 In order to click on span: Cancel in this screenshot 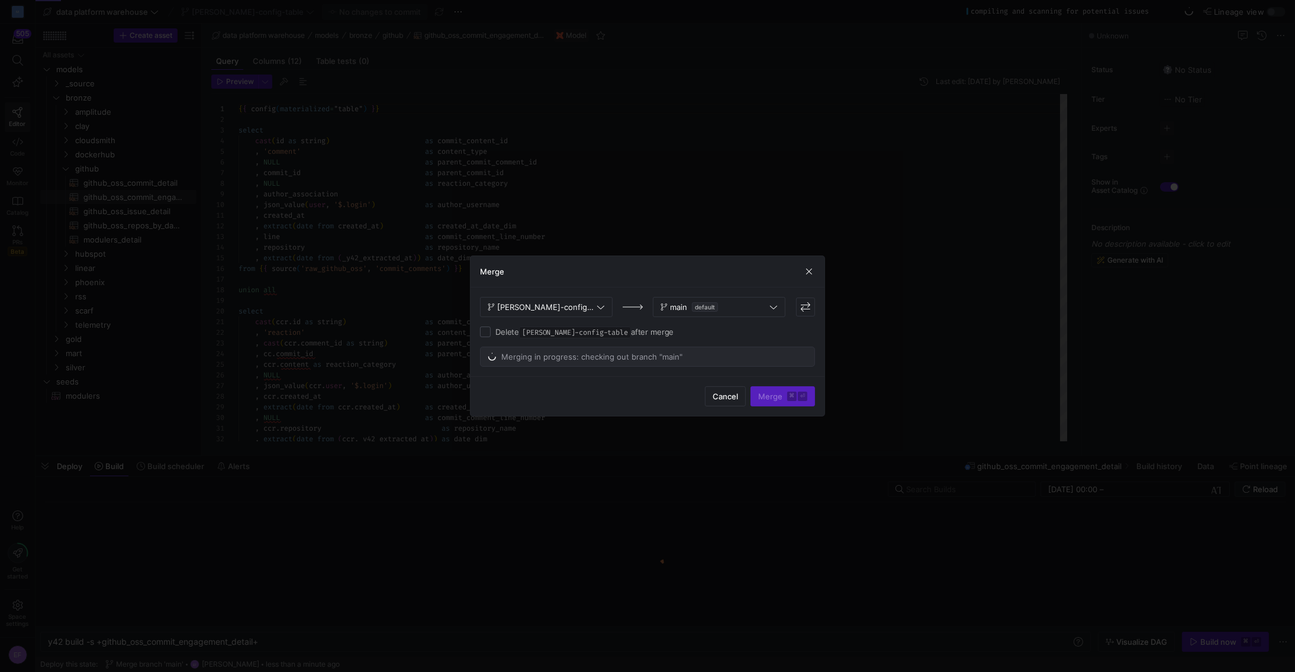, I will do `click(725, 397)`.